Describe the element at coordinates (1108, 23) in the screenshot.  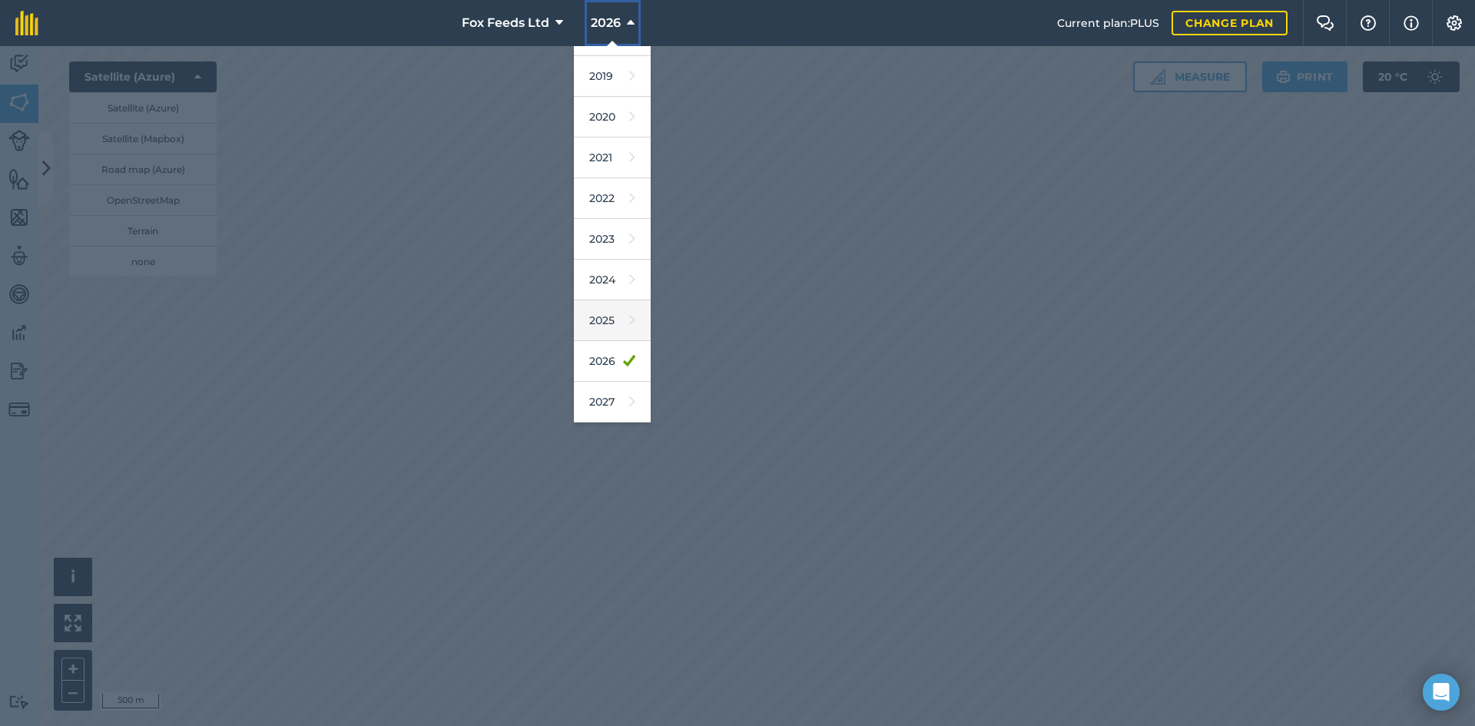
I see `span: Current plan : PLUS` at that location.